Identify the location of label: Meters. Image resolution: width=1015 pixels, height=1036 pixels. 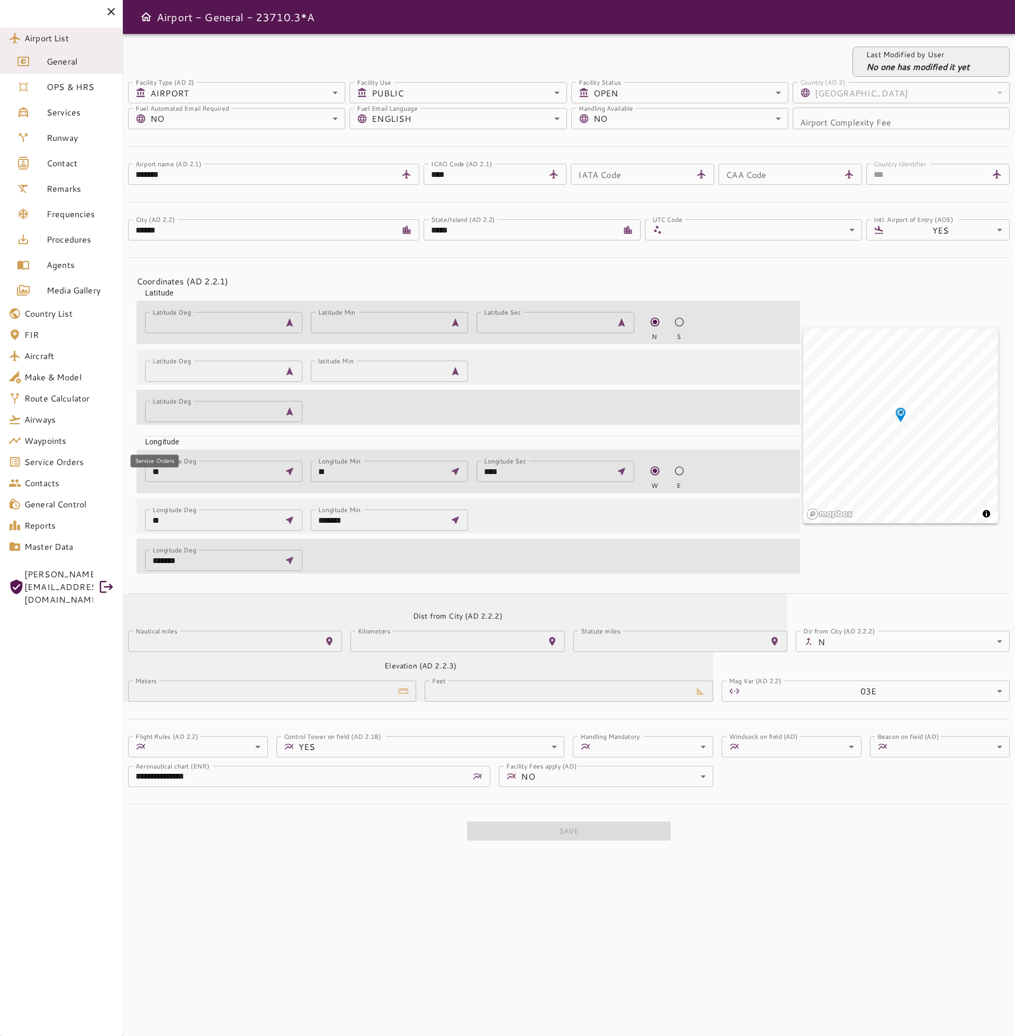
(146, 680).